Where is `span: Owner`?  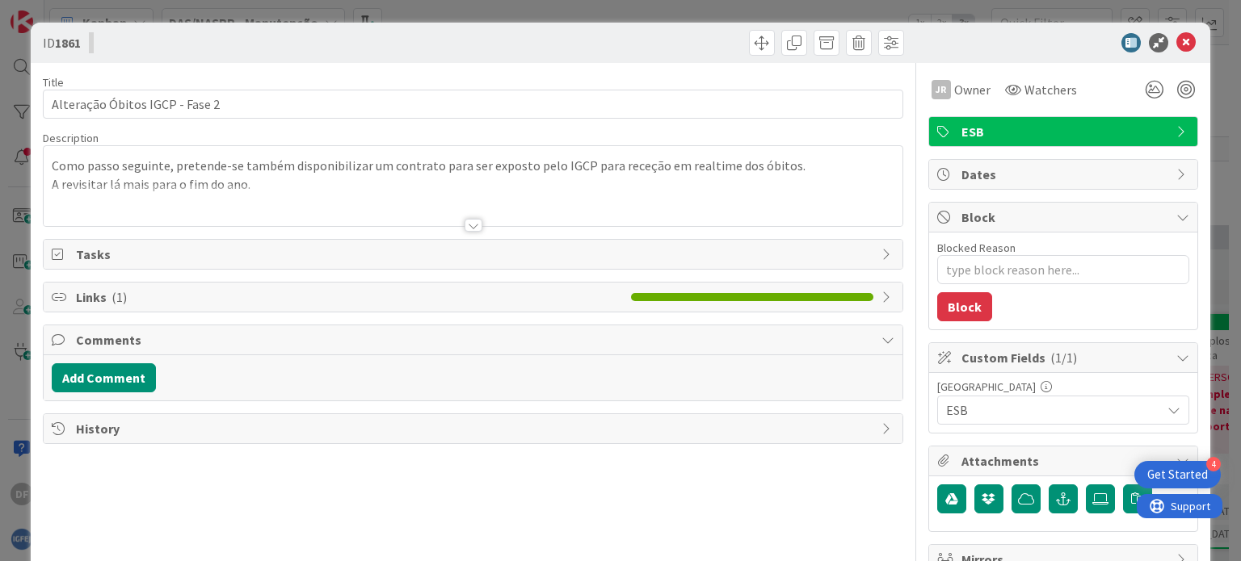
span: Owner is located at coordinates (972, 90).